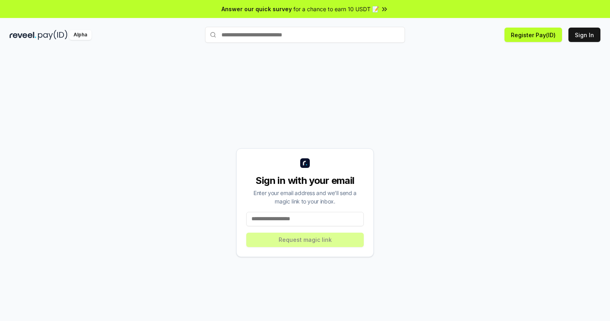 Image resolution: width=610 pixels, height=321 pixels. I want to click on div: Alpha, so click(80, 35).